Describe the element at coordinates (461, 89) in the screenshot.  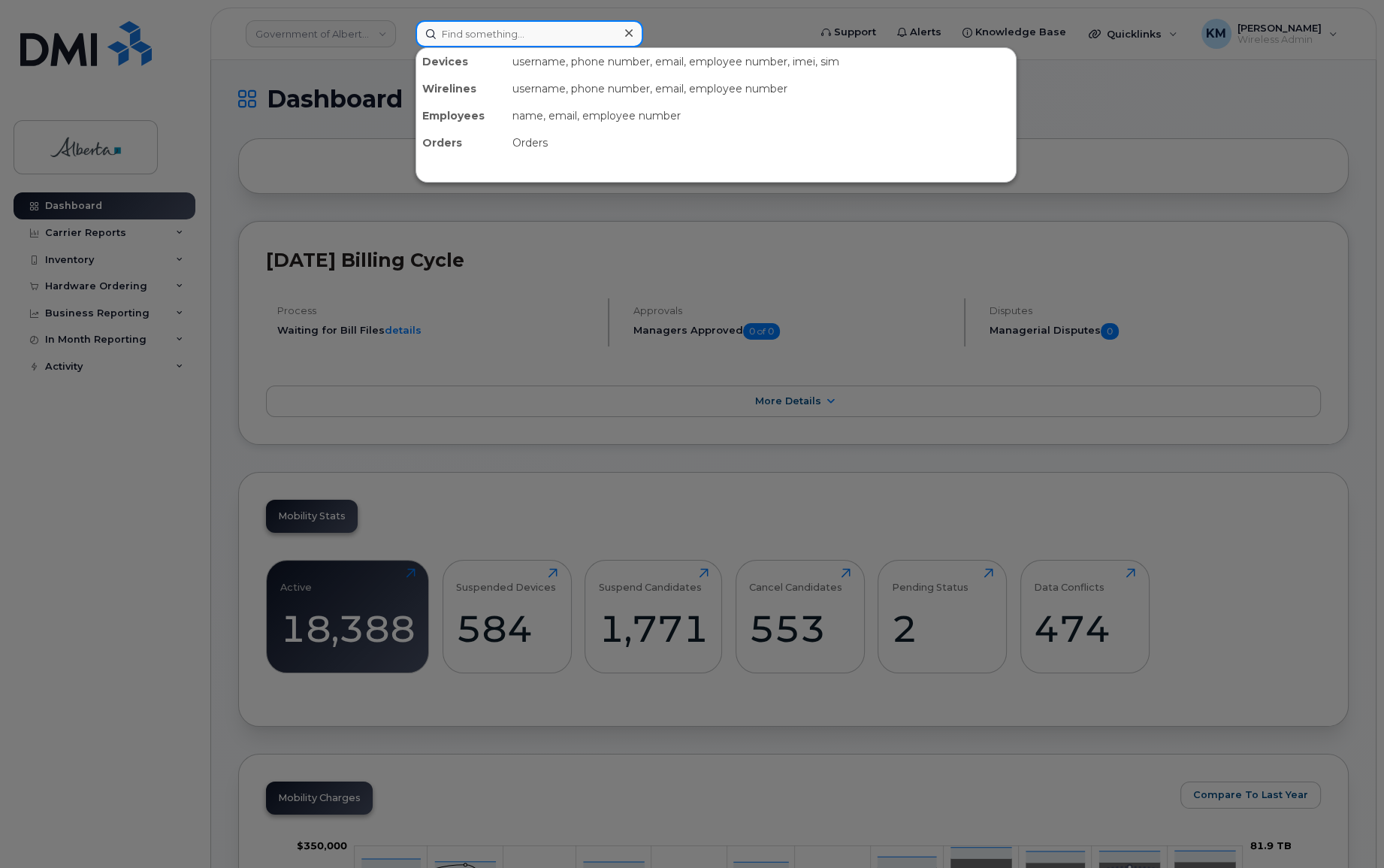
I see `div: Wirelines` at that location.